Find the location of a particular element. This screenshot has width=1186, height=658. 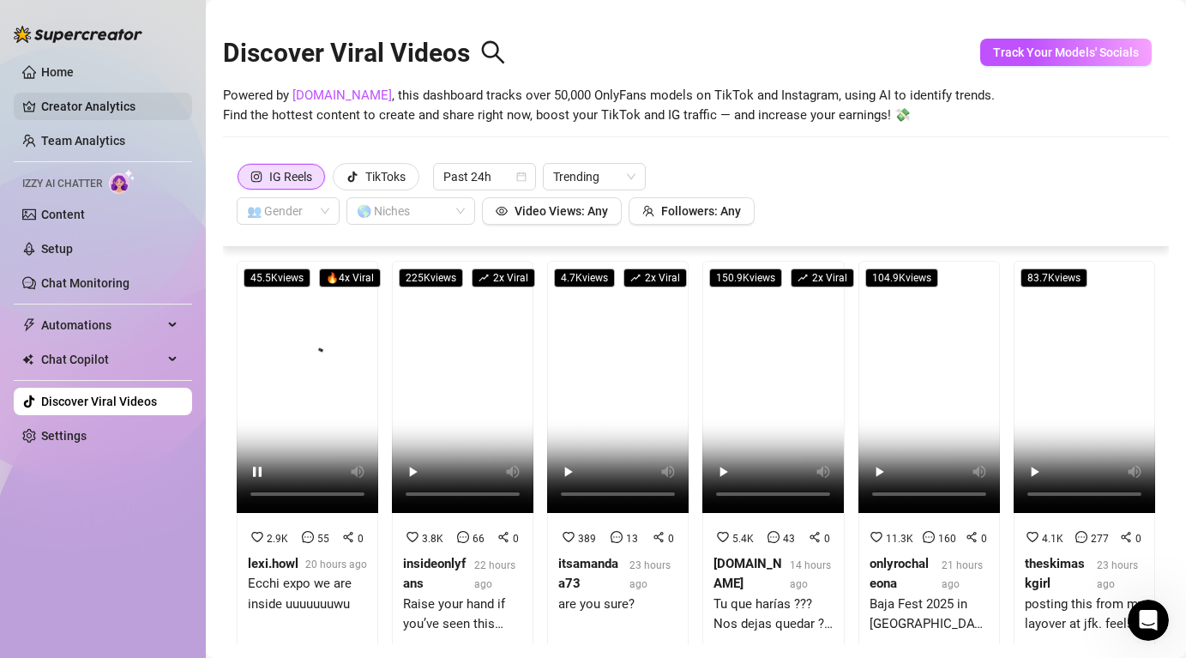

a: Home is located at coordinates (57, 72).